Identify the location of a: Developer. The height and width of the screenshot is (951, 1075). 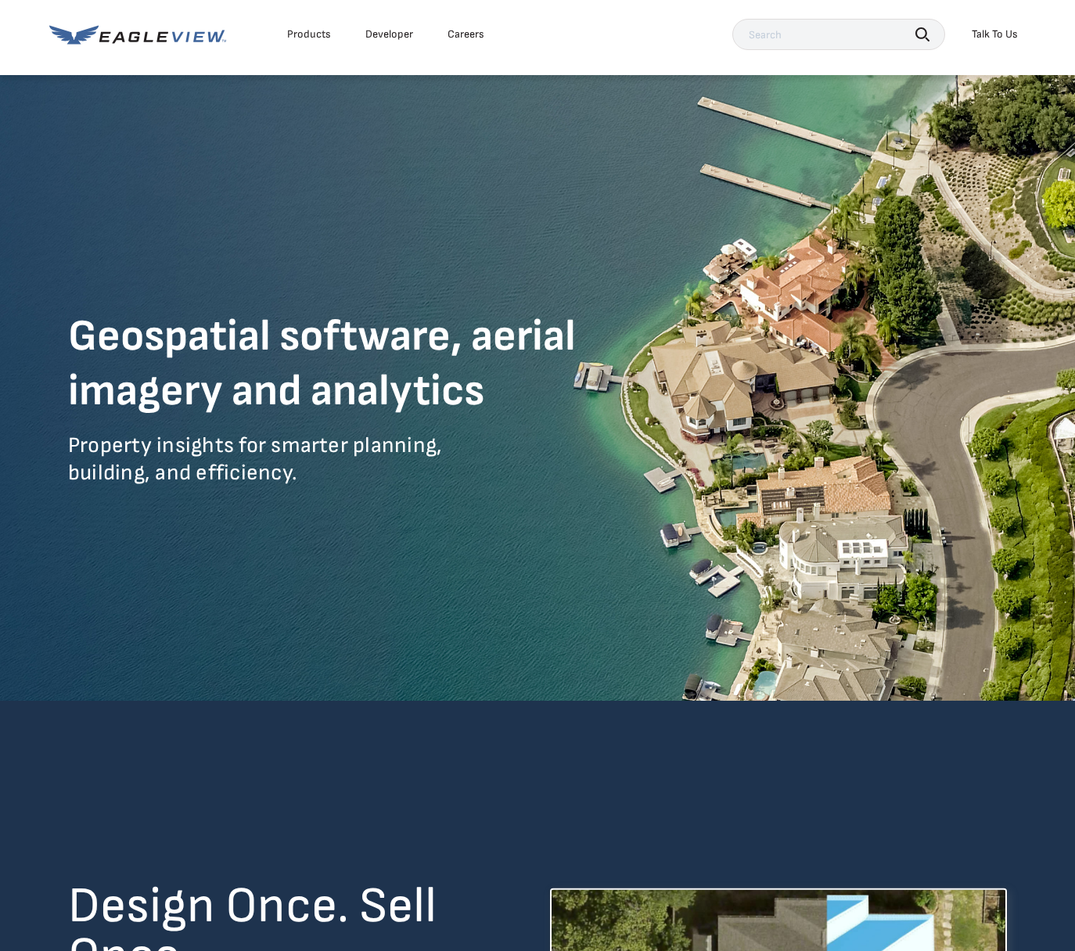
(389, 34).